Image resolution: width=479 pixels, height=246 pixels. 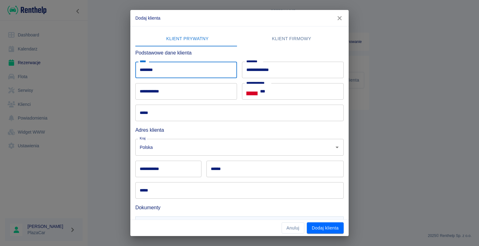 I want to click on h6: Adres klienta, so click(x=239, y=130).